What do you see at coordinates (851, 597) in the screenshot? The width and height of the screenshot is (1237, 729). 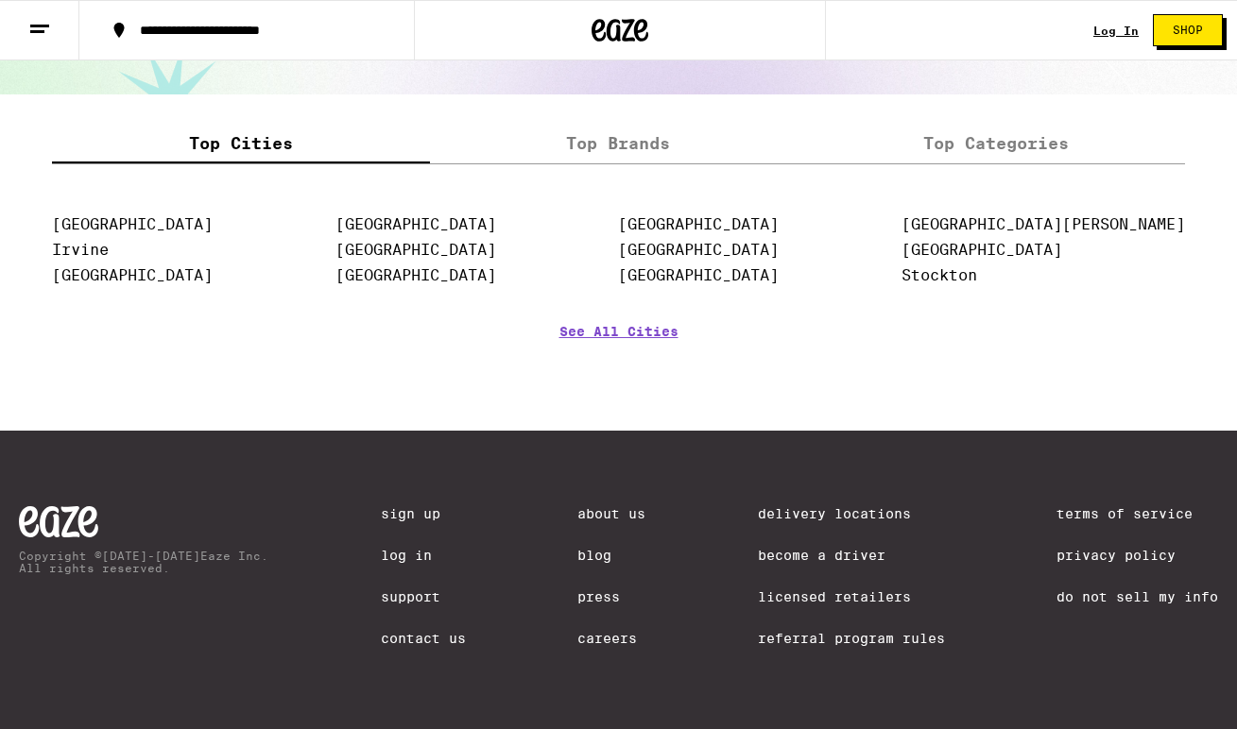 I see `a: Licensed Retailers` at bounding box center [851, 597].